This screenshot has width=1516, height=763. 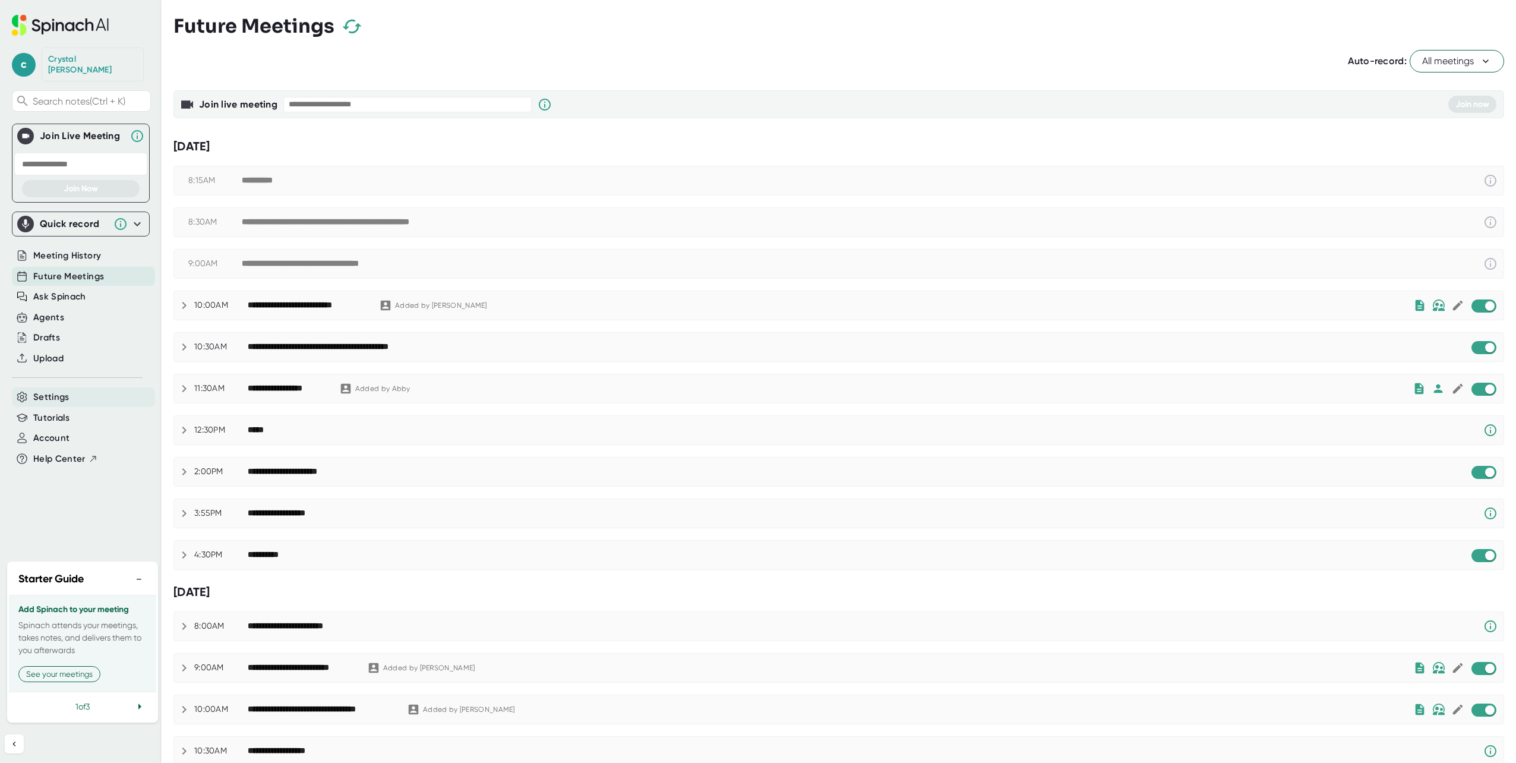 What do you see at coordinates (51, 438) in the screenshot?
I see `span: Account` at bounding box center [51, 438].